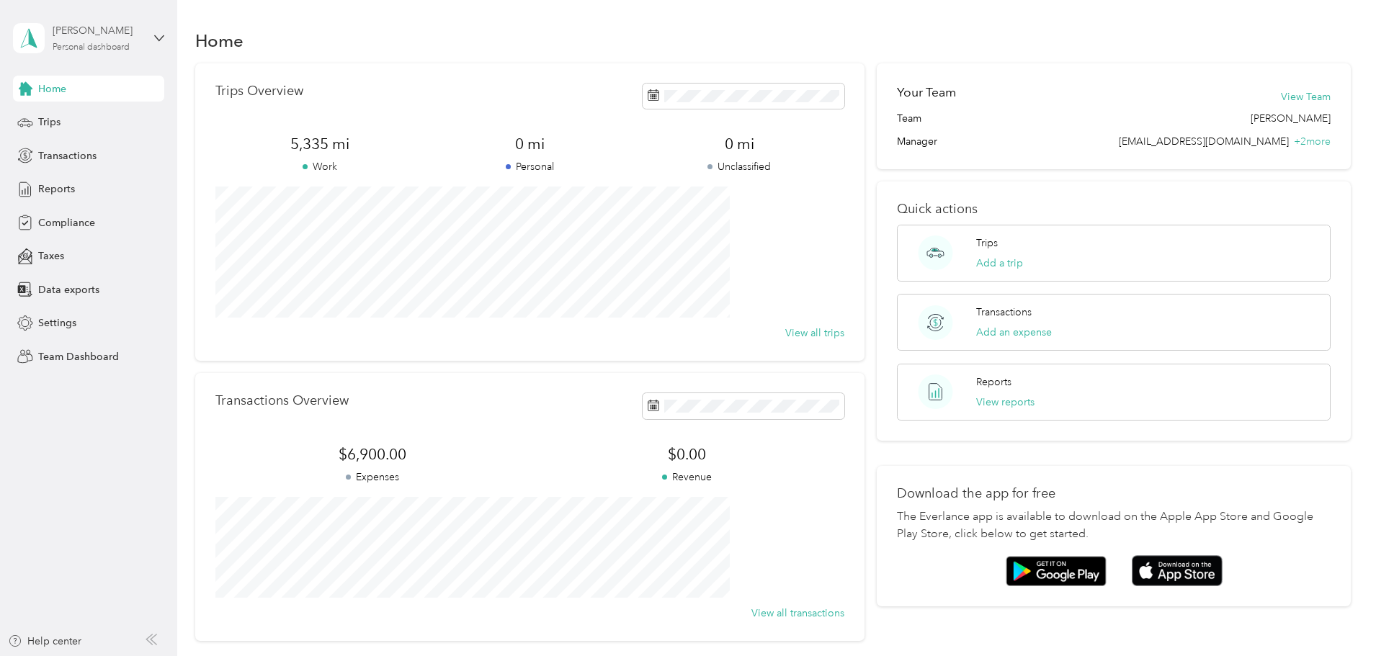 The height and width of the screenshot is (656, 1376). Describe the element at coordinates (1056, 571) in the screenshot. I see `img: Google play` at that location.